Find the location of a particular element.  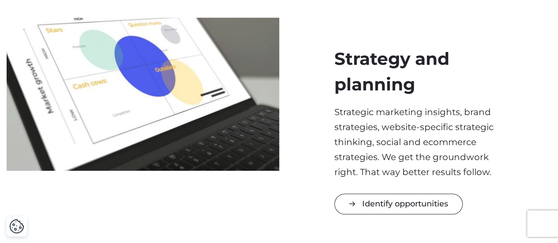

img: planning-service-overview-image-alternative is located at coordinates (143, 94).